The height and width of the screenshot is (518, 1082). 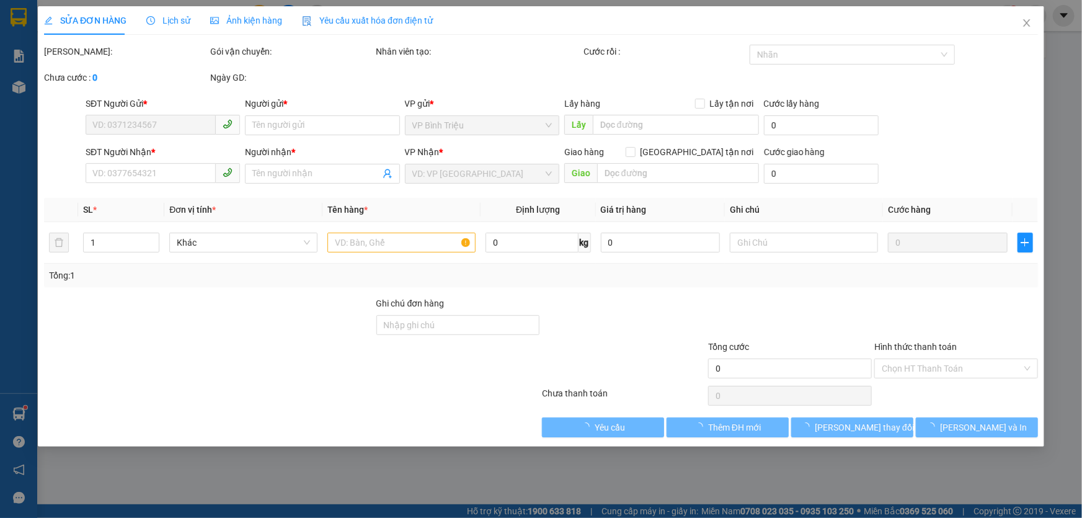 I want to click on span: Tên hàng, so click(x=347, y=210).